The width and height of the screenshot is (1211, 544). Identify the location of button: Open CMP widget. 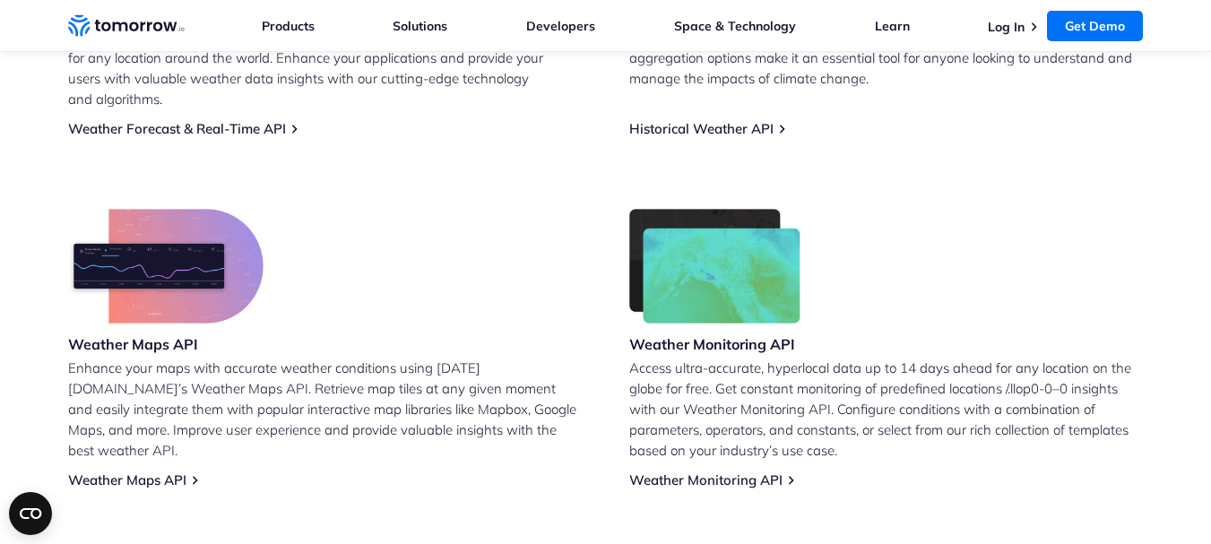
(30, 514).